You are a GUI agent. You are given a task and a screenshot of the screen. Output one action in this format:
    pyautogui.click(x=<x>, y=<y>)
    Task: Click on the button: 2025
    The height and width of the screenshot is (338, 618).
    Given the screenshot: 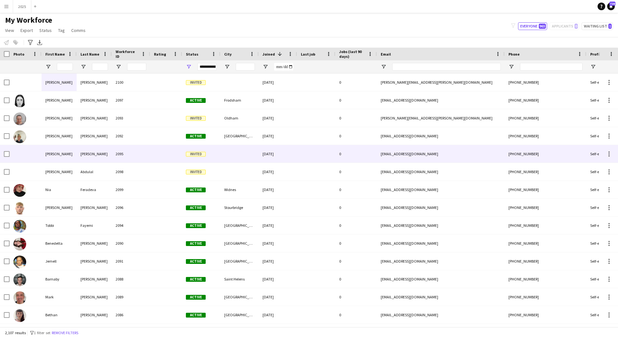 What is the action you would take?
    pyautogui.click(x=22, y=6)
    